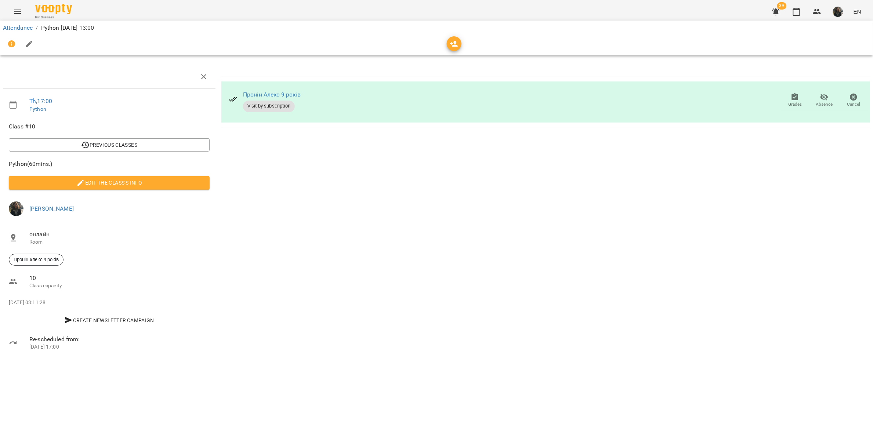  I want to click on span: Edit the class's Info, so click(109, 183).